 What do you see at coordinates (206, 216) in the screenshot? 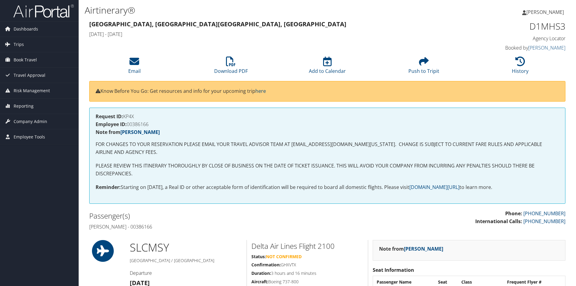
I see `h2: Passenger(s)` at bounding box center [206, 216].